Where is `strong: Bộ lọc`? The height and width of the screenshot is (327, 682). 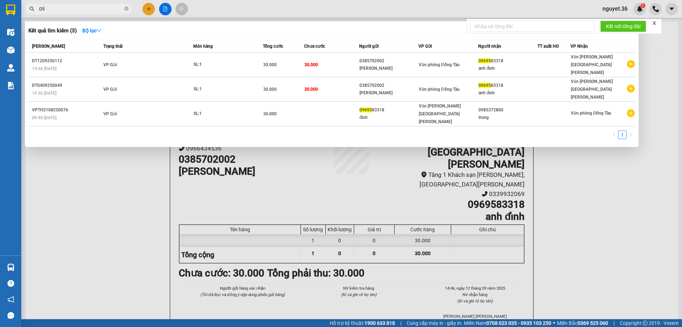
strong: Bộ lọc is located at coordinates (92, 31).